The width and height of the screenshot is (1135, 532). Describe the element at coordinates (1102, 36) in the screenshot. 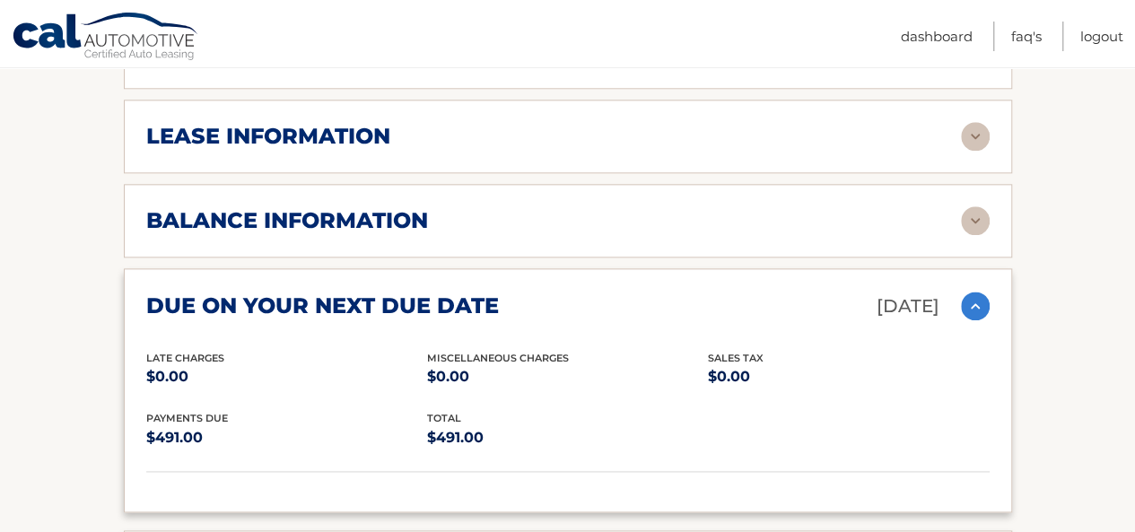

I see `a: Logout` at that location.